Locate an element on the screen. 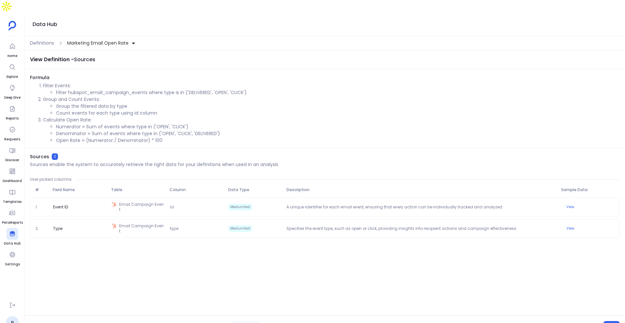 The width and height of the screenshot is (625, 323). li: Numerator = Sum of events where type in ('OPEN', 'CLICK') is located at coordinates (338, 127).